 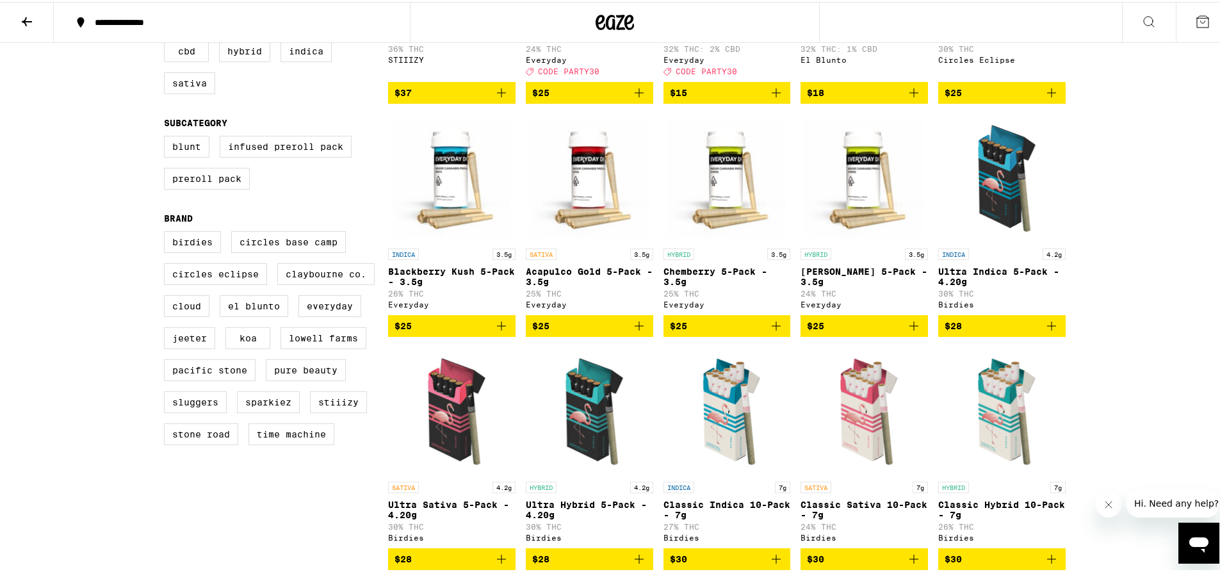 What do you see at coordinates (306, 368) in the screenshot?
I see `label: Pure Beauty` at bounding box center [306, 368].